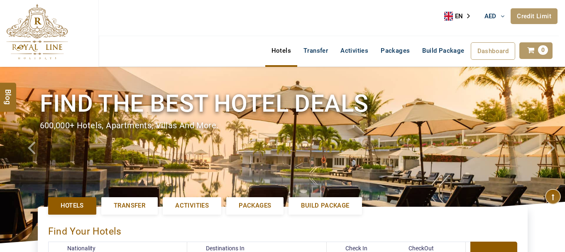  What do you see at coordinates (283, 103) in the screenshot?
I see `h1: Find the best hotel deals` at bounding box center [283, 103].